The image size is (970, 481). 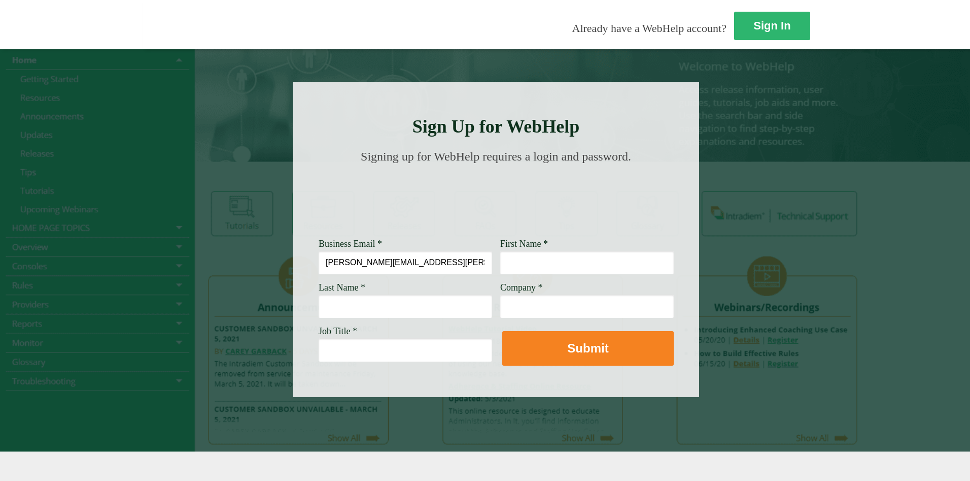 I want to click on strong: Submit, so click(x=588, y=348).